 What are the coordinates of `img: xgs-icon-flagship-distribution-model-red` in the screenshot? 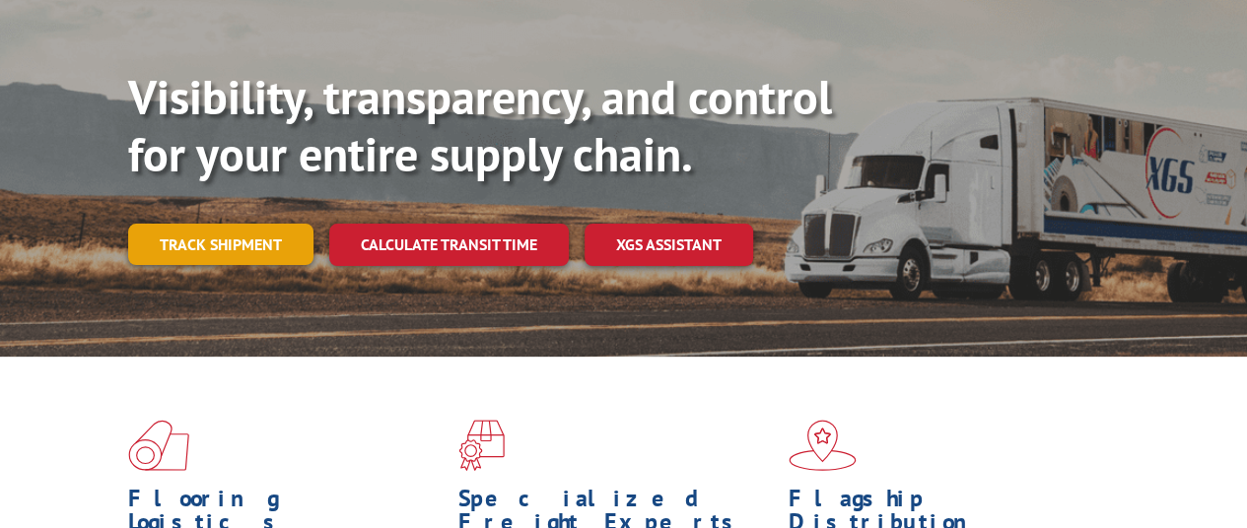 It's located at (822, 446).